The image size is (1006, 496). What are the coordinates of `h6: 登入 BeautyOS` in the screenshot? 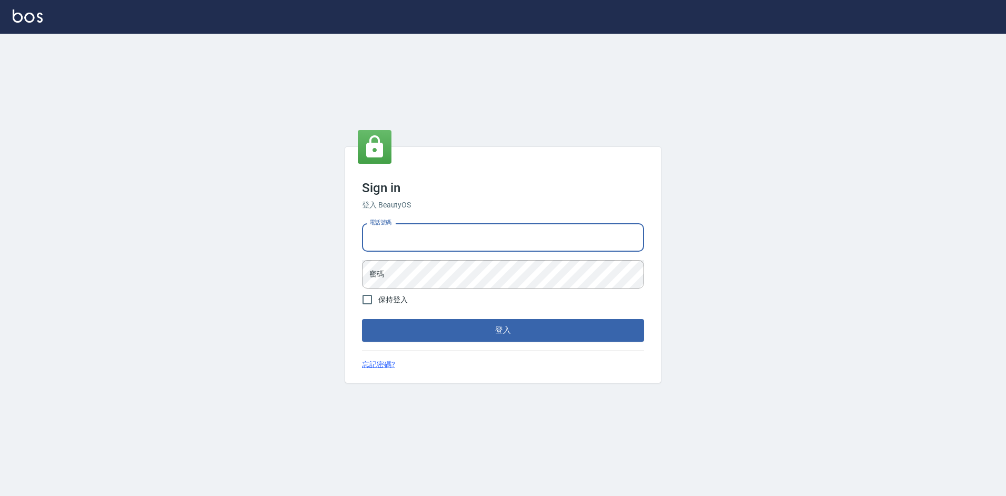 It's located at (503, 205).